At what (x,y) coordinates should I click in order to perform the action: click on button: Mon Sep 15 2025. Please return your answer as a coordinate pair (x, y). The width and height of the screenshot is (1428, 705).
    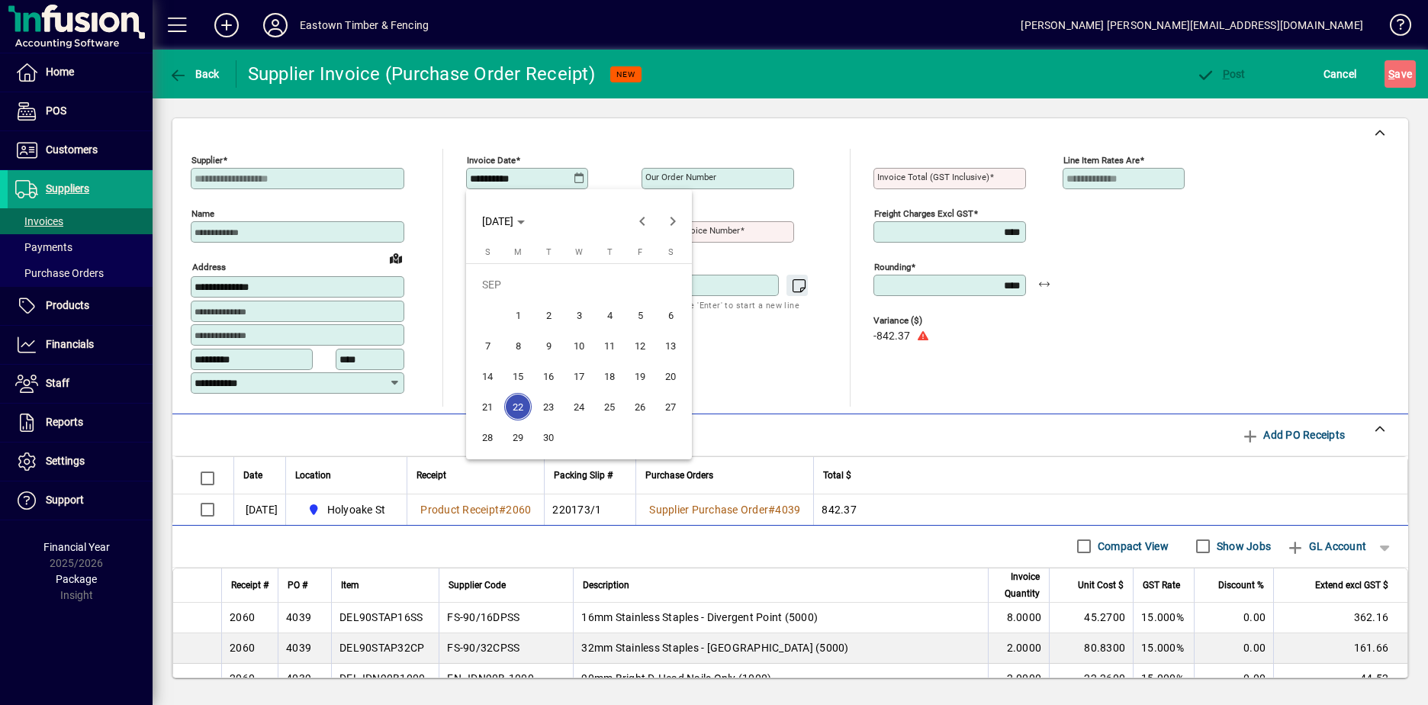
    Looking at the image, I should click on (518, 376).